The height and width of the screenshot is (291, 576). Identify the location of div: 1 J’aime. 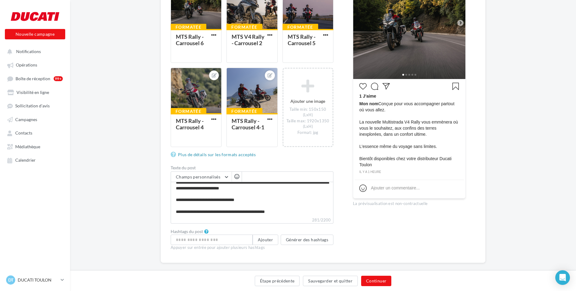
(409, 97).